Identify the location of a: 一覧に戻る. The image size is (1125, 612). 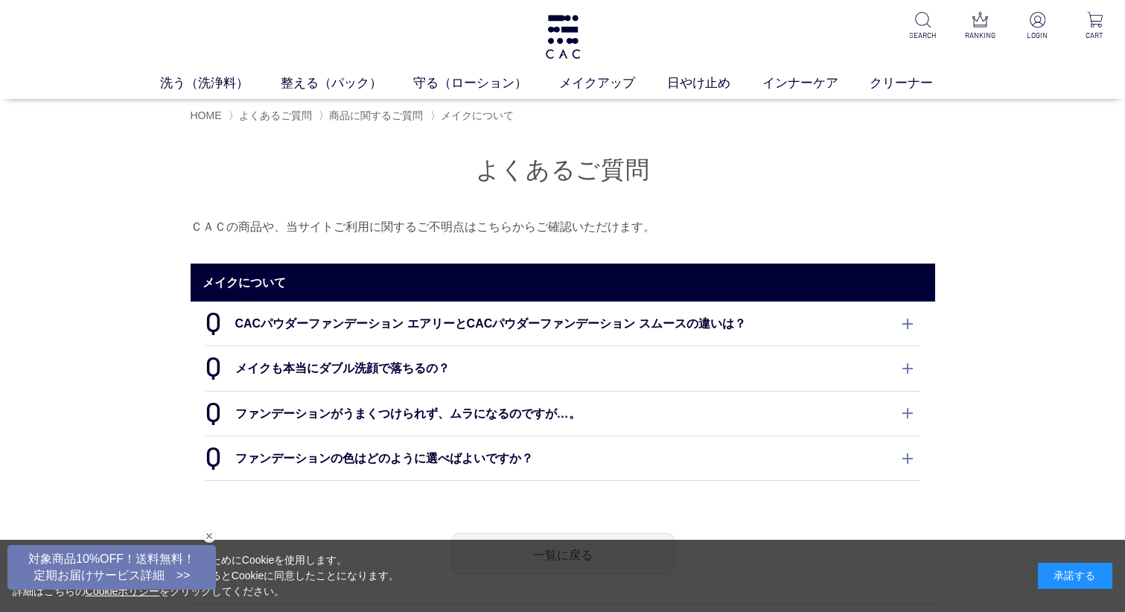
(563, 553).